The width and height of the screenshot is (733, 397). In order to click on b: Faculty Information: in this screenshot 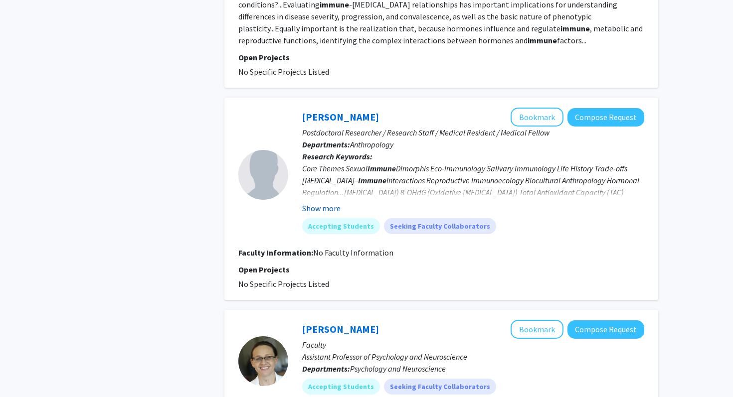, I will do `click(276, 253)`.